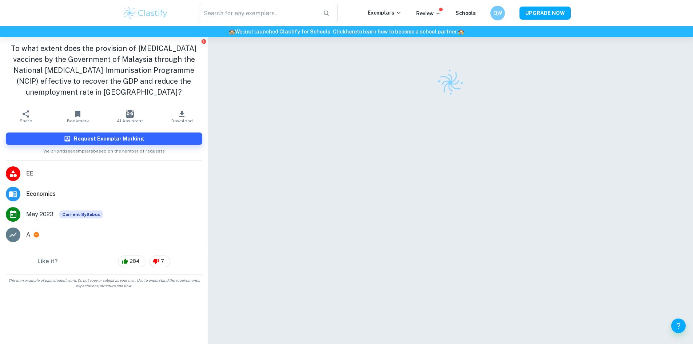 This screenshot has width=693, height=344. What do you see at coordinates (130, 121) in the screenshot?
I see `span: AI Assistant` at bounding box center [130, 121].